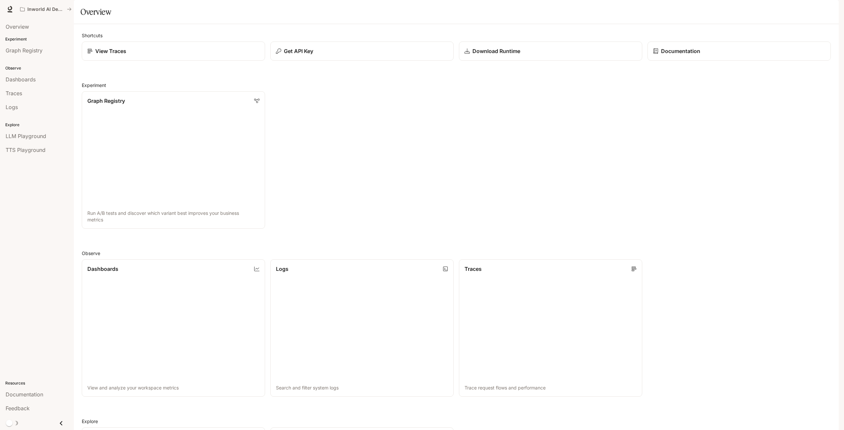  What do you see at coordinates (473, 269) in the screenshot?
I see `p: Traces` at bounding box center [473, 269].